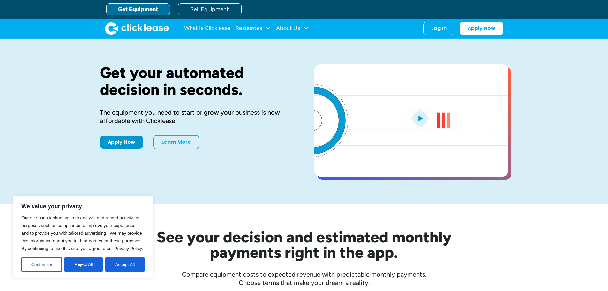 The width and height of the screenshot is (608, 291). Describe the element at coordinates (304, 245) in the screenshot. I see `h2: See your decision and estimated monthly payments right in the app.` at that location.